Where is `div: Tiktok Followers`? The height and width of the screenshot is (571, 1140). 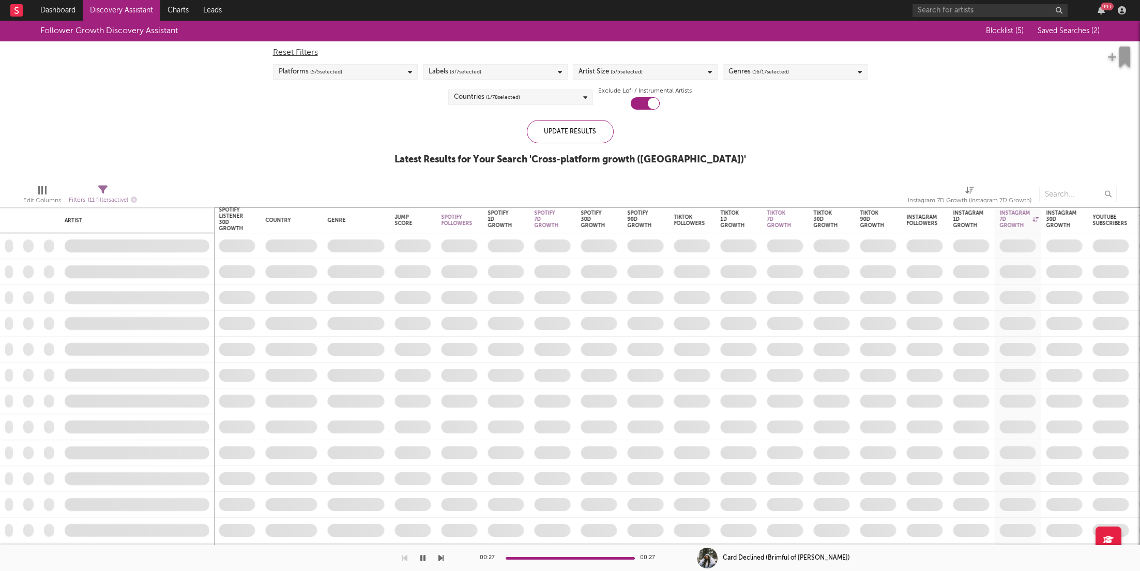 div: Tiktok Followers is located at coordinates (690, 220).